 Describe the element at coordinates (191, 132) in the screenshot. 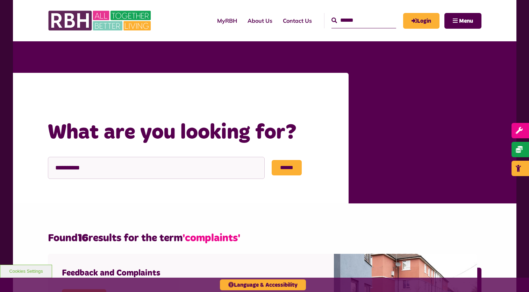

I see `h1: What are you looking for?` at that location.